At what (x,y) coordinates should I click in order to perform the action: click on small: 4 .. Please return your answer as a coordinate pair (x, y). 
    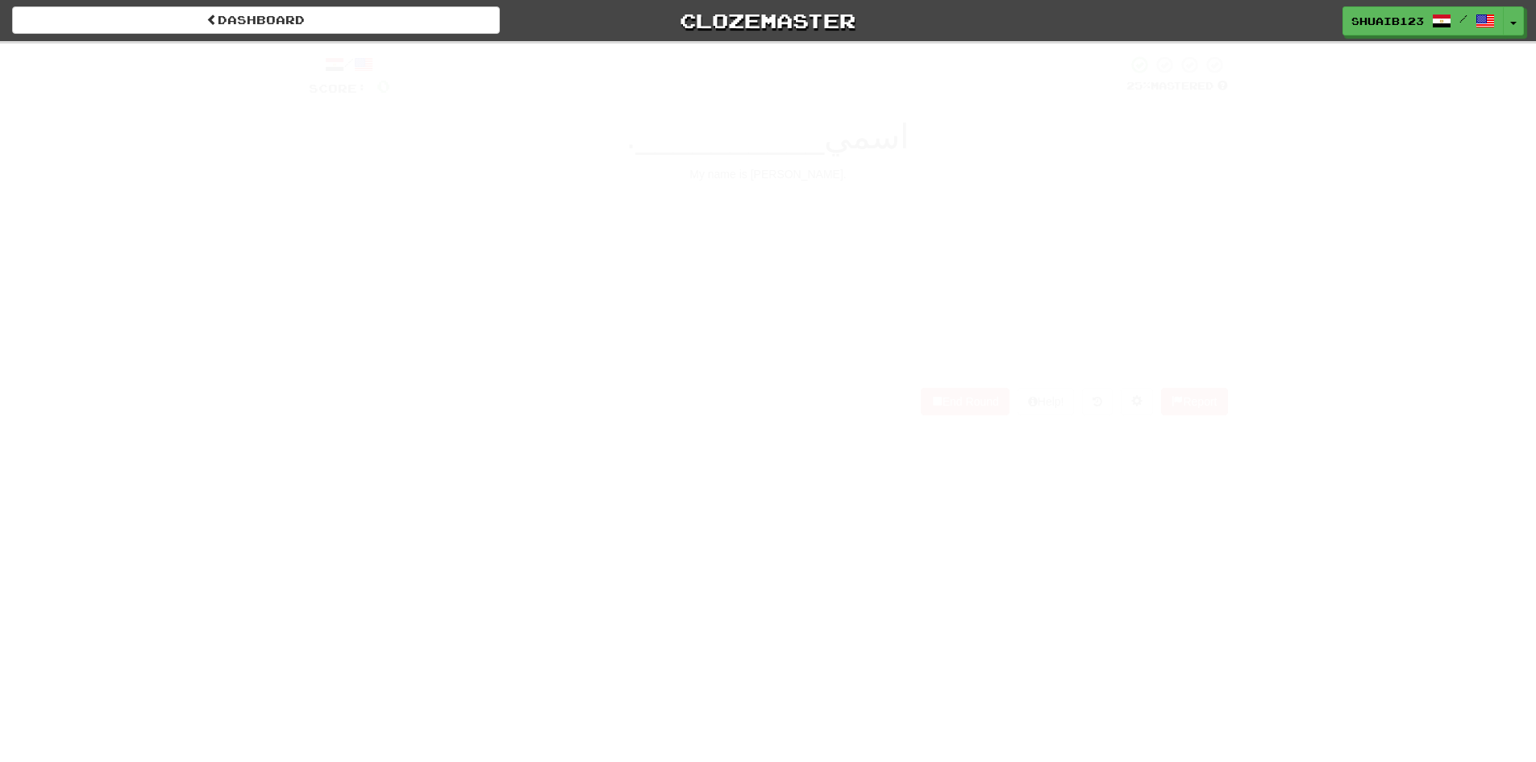
    Looking at the image, I should click on (904, 325).